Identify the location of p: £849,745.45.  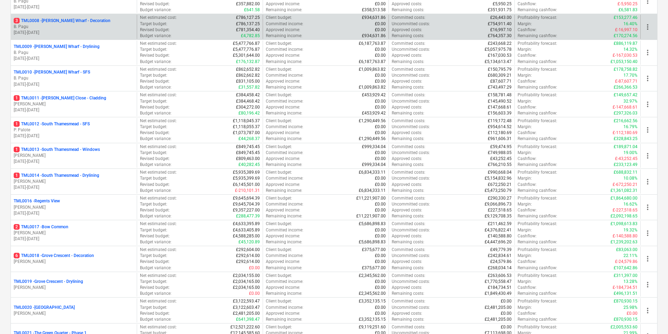
(248, 153).